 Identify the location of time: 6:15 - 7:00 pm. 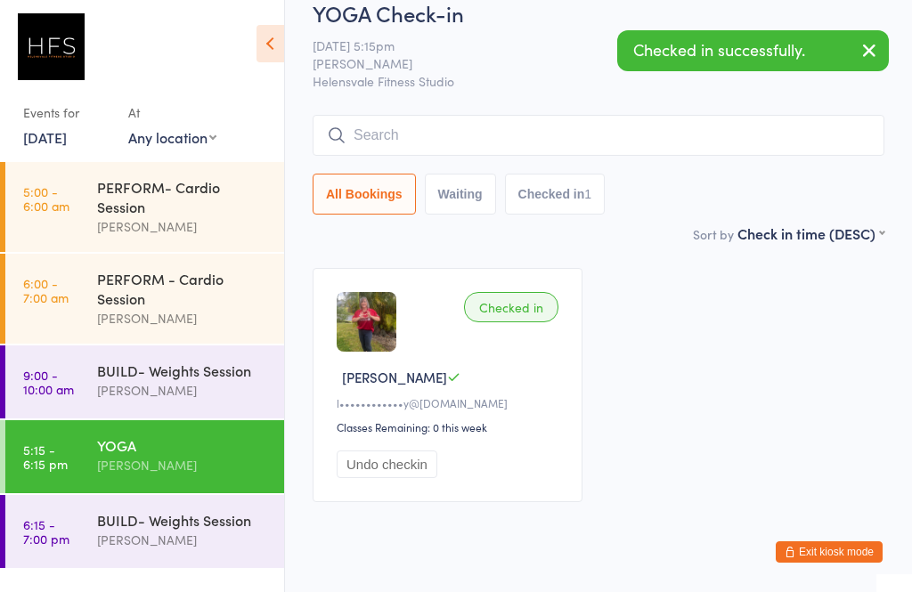
(46, 531).